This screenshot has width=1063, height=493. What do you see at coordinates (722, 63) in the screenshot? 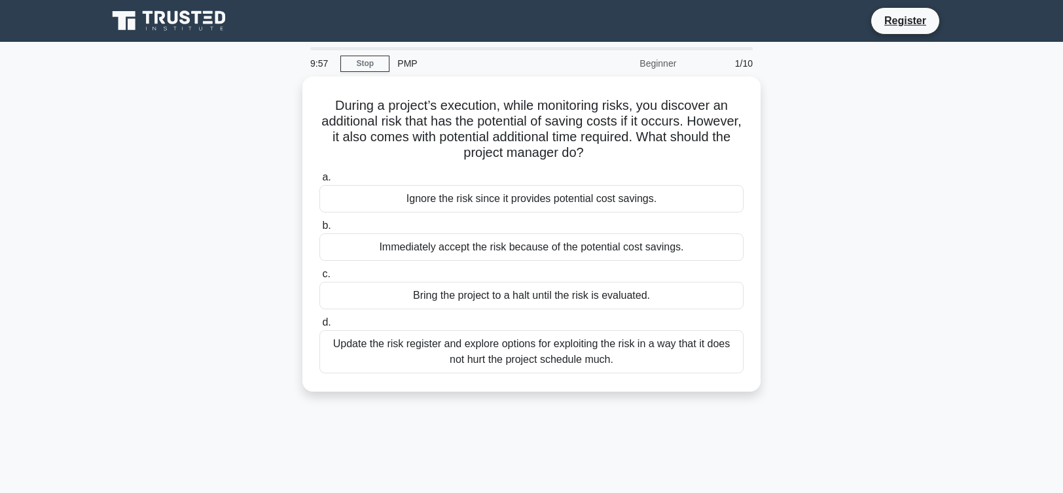
I see `div: 1/10` at bounding box center [722, 63].